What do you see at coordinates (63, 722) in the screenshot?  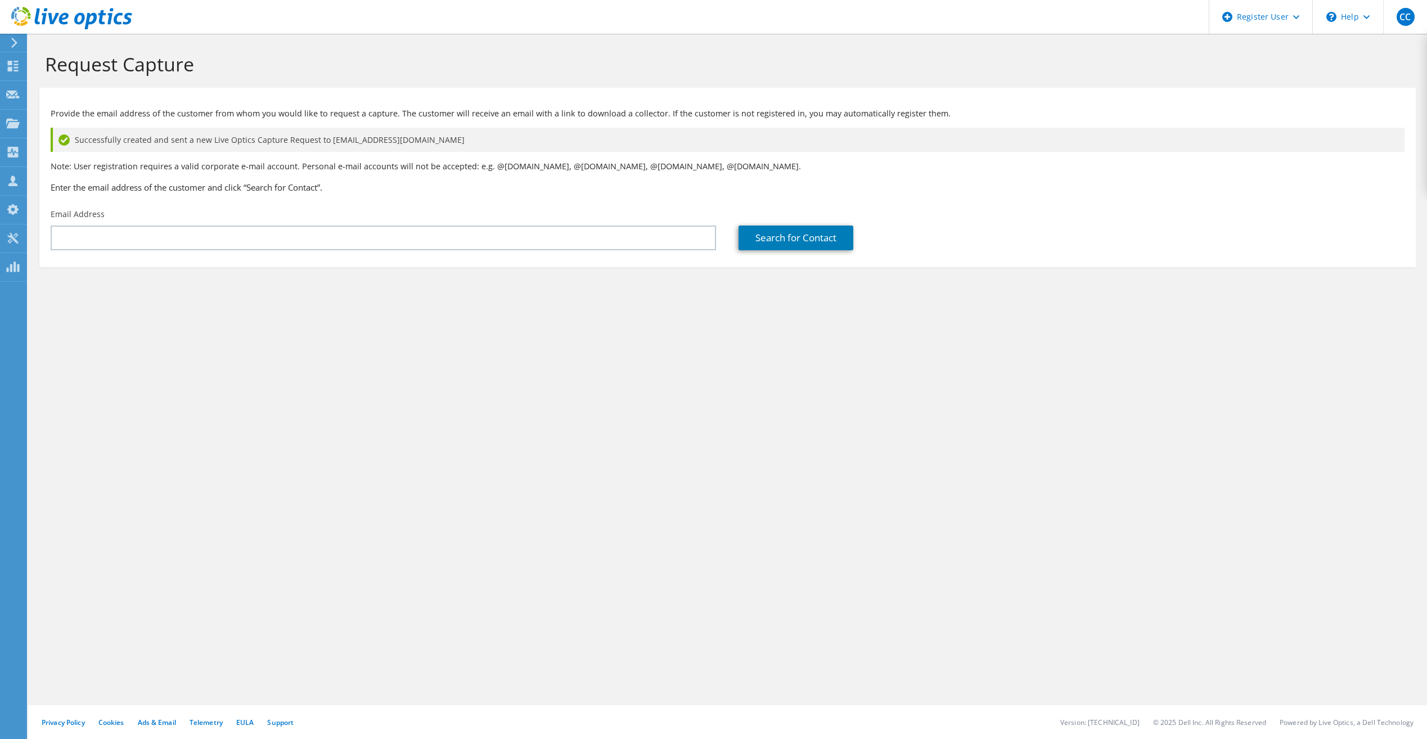 I see `a: Privacy Policy` at bounding box center [63, 722].